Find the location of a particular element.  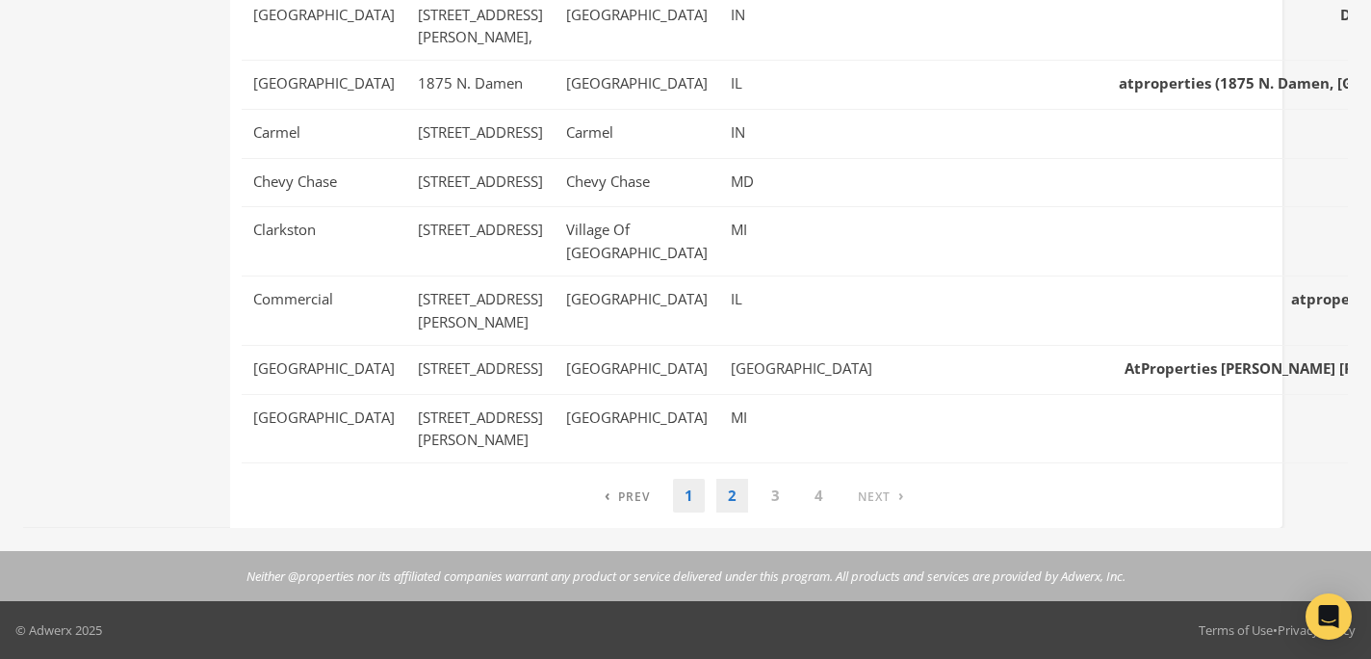

nav: pagination is located at coordinates (754, 495).